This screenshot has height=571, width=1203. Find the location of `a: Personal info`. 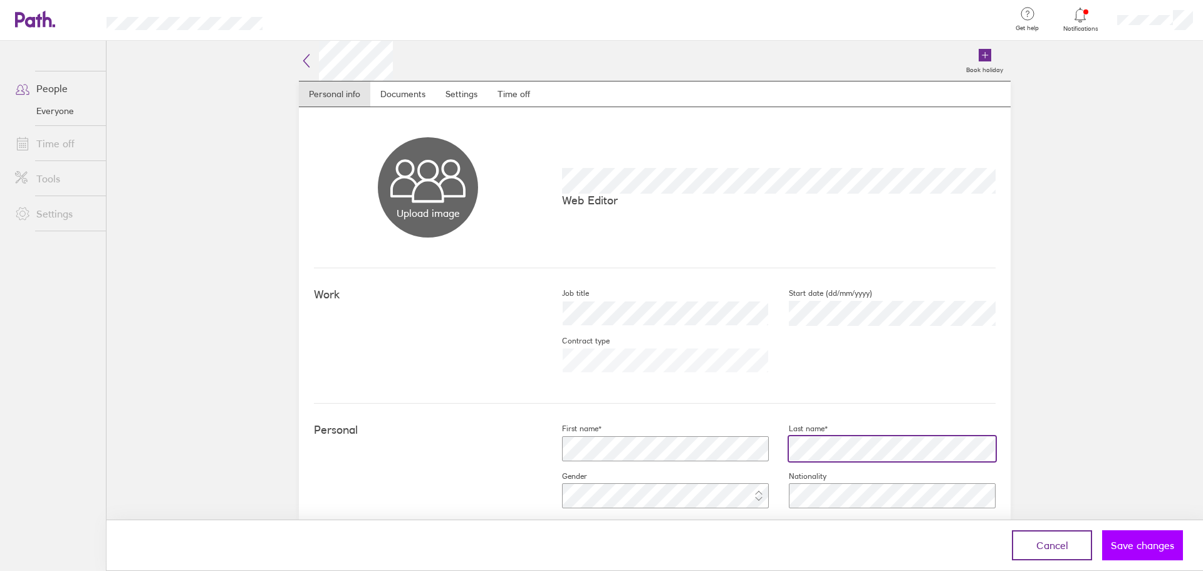

a: Personal info is located at coordinates (335, 94).